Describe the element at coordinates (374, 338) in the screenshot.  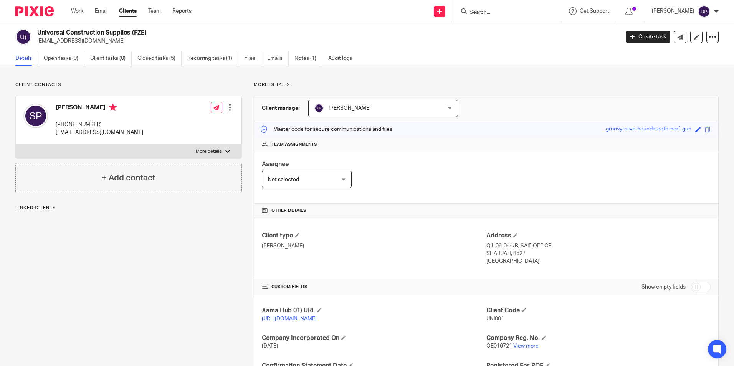
I see `h4: Company Incorporated On` at that location.